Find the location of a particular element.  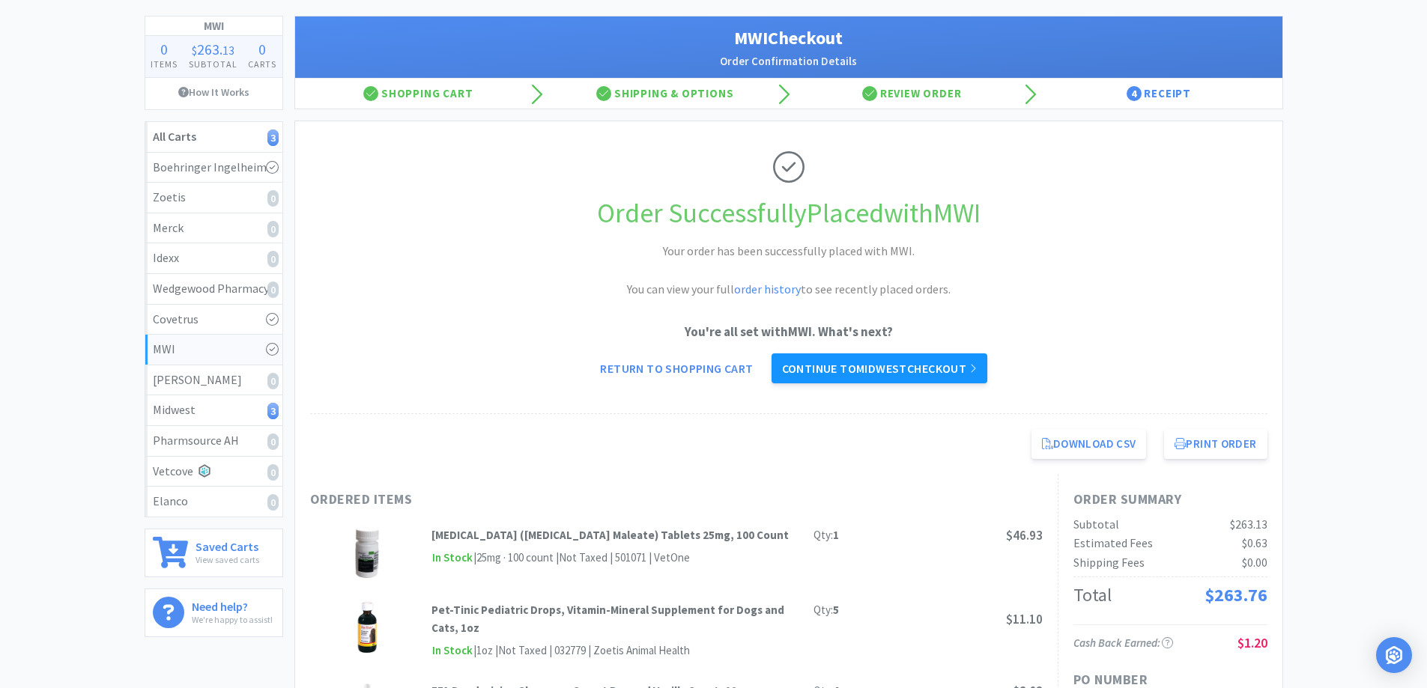

a: Covetrus is located at coordinates (213, 320).